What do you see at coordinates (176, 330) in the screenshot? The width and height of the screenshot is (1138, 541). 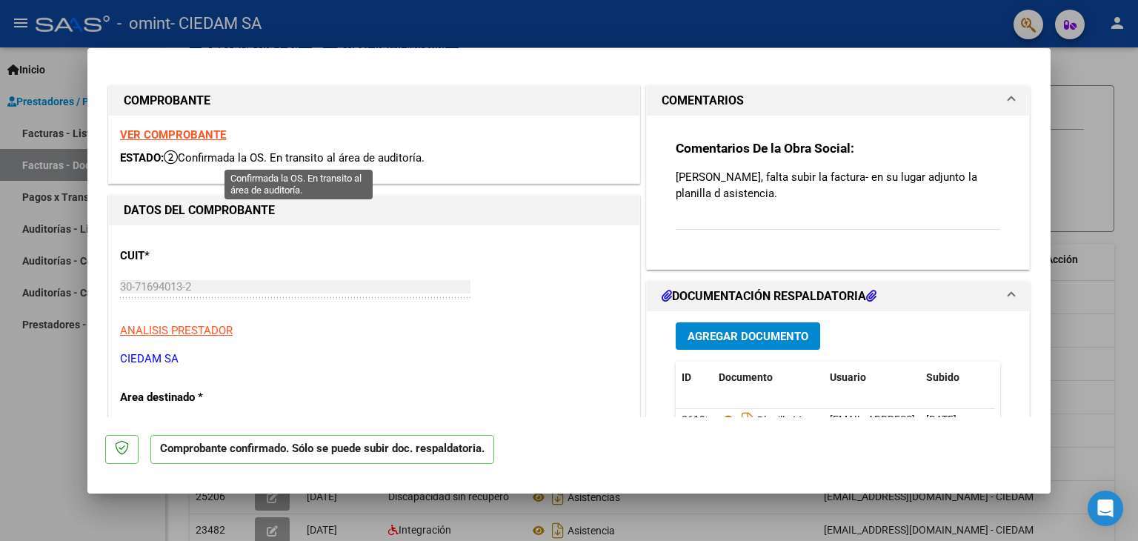 I see `span: ANALISIS PRESTADOR` at bounding box center [176, 330].